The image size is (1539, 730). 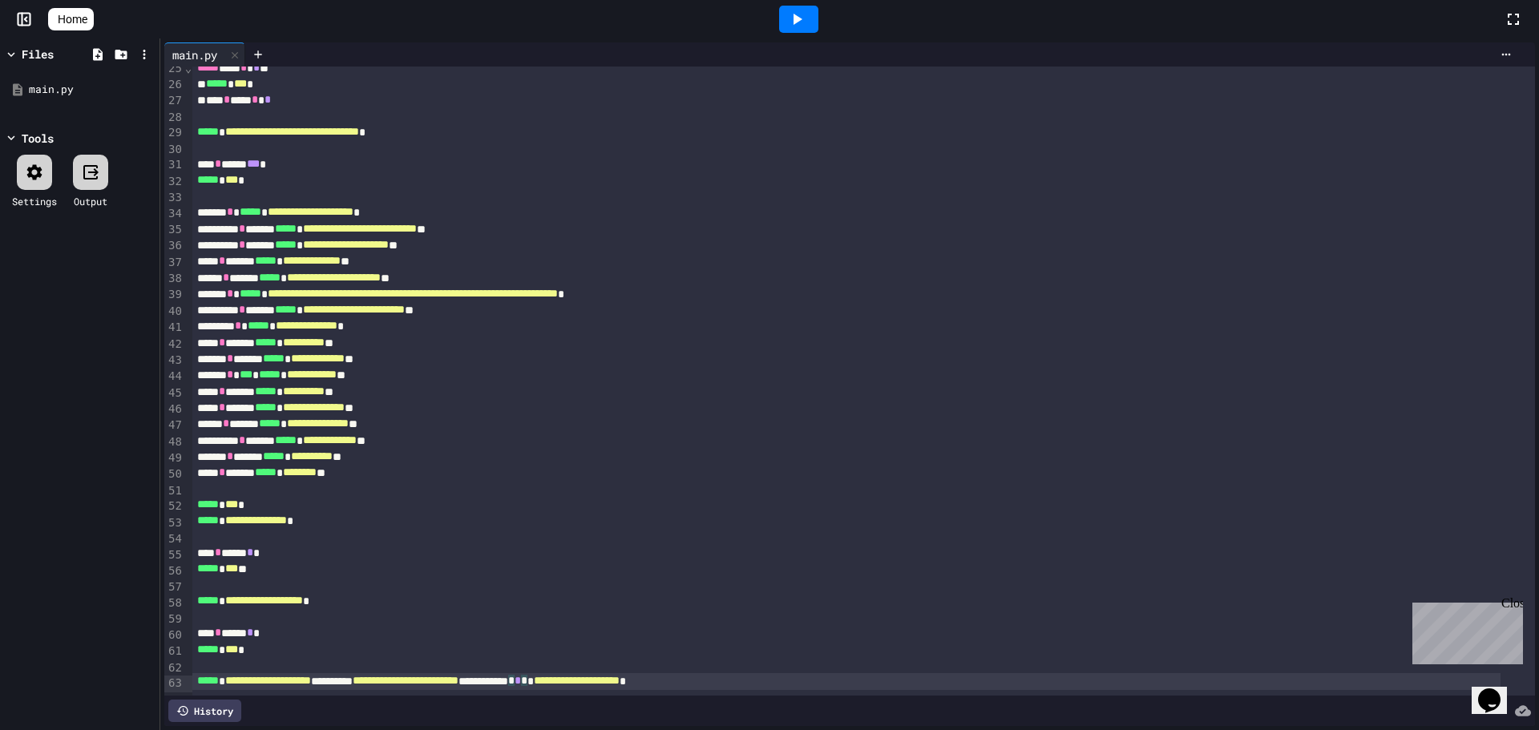 I want to click on div: Output, so click(x=91, y=201).